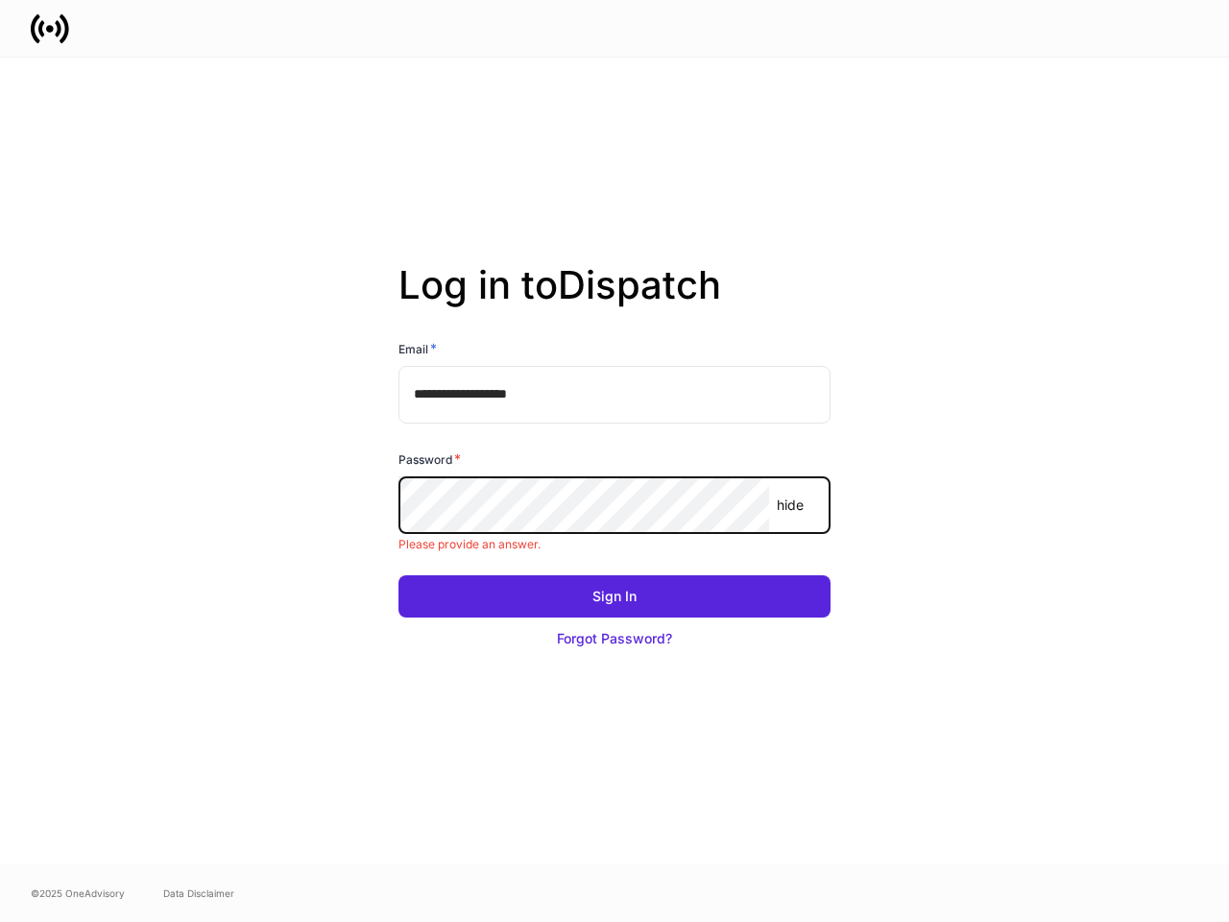  Describe the element at coordinates (78, 893) in the screenshot. I see `span: © 2025 OneAdvisory` at that location.